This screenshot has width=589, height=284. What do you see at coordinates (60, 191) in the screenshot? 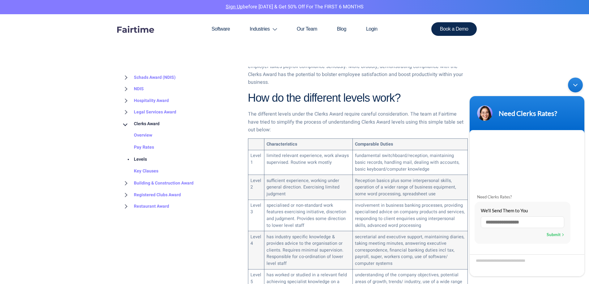
I see `textarea: Enter details in the input field` at bounding box center [60, 191].